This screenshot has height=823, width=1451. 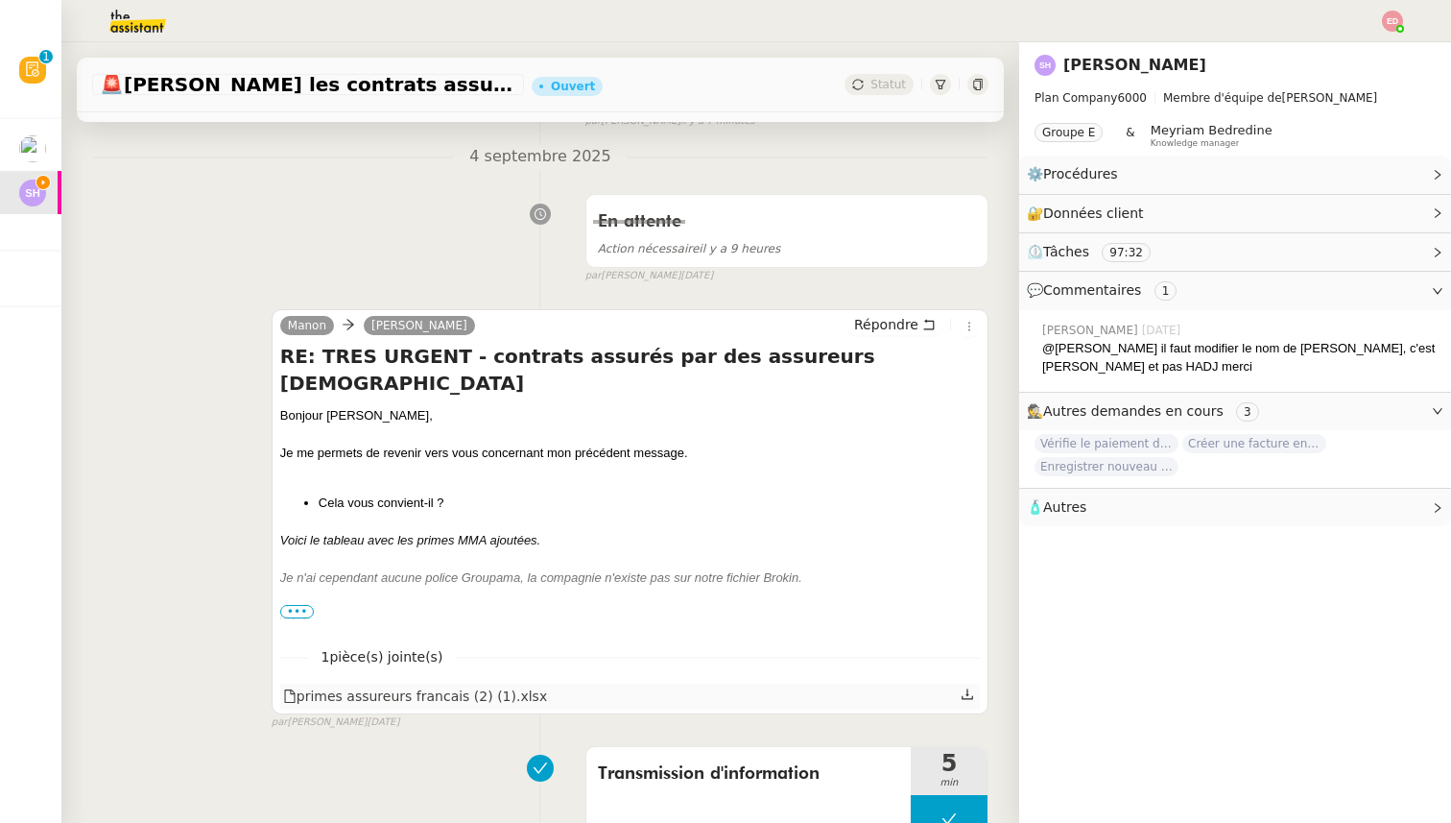 I want to click on app-user-label: Knowledge manager, so click(x=1211, y=135).